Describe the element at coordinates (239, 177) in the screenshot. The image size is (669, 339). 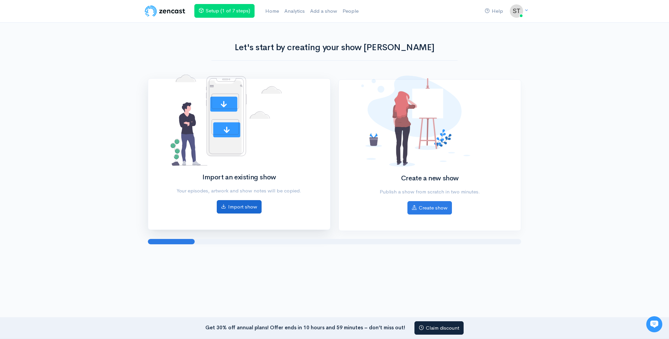
I see `h2: Import an existing show` at that location.